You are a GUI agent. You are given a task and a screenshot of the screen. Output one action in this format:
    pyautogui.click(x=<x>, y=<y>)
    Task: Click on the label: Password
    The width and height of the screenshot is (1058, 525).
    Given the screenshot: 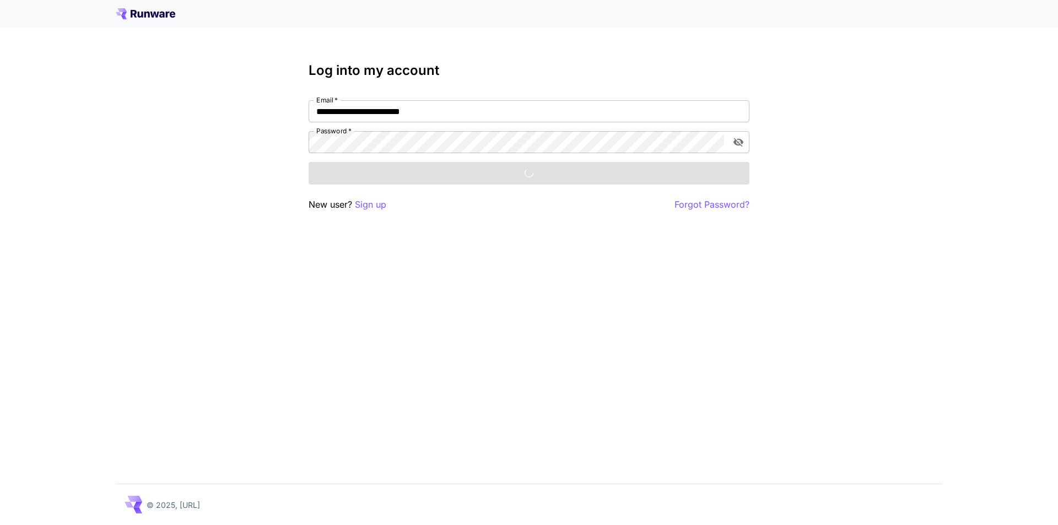 What is the action you would take?
    pyautogui.click(x=334, y=131)
    